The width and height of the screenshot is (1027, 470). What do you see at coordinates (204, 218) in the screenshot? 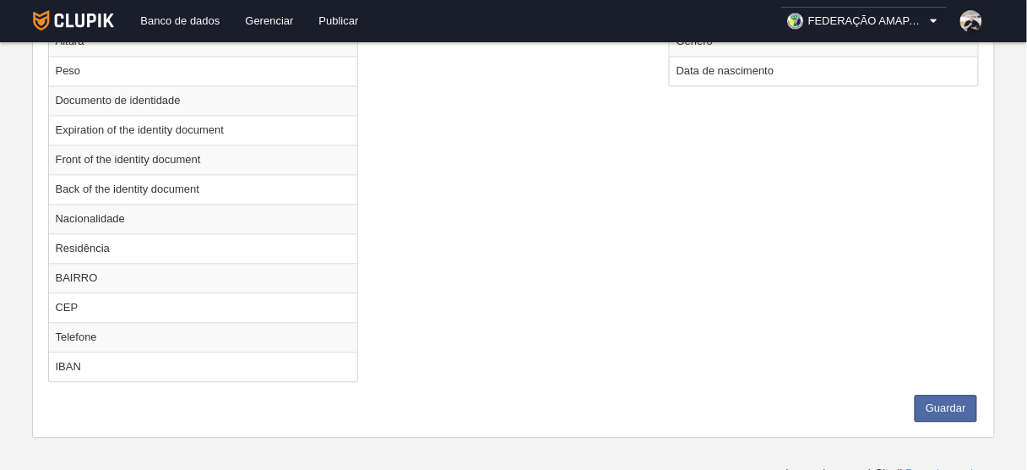
I see `td: Nacionalidade` at bounding box center [204, 218].